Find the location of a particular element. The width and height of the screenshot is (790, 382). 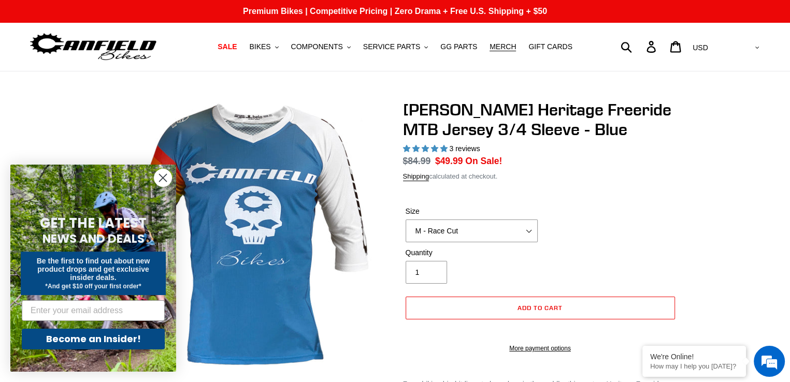

button: Close dialog is located at coordinates (163, 178).